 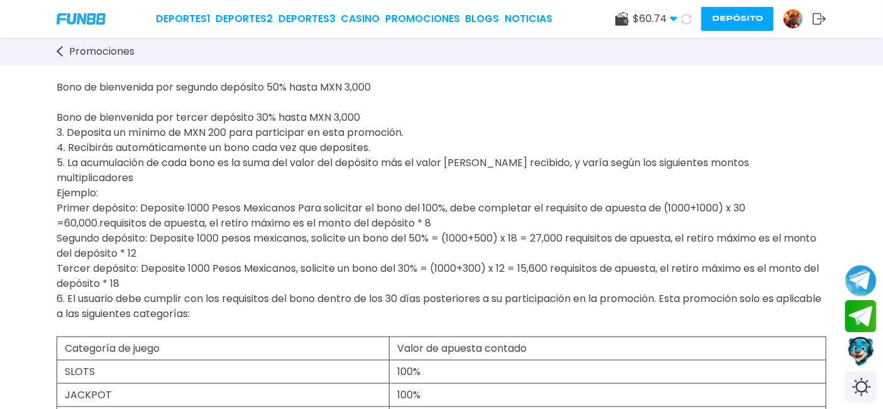 I want to click on div: Switch theme, so click(x=861, y=387).